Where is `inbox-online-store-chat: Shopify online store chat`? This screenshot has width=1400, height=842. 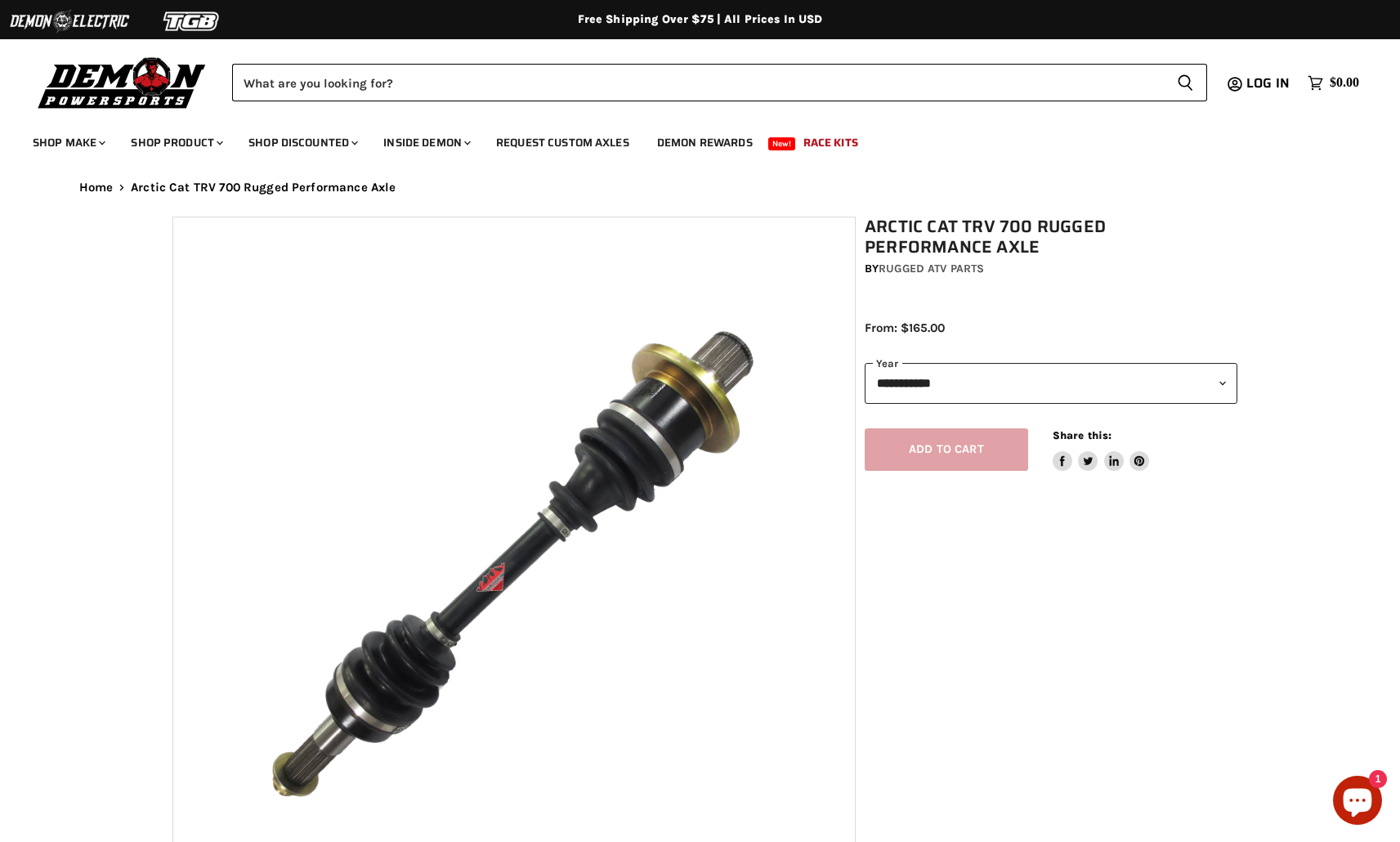
inbox-online-store-chat: Shopify online store chat is located at coordinates (1358, 802).